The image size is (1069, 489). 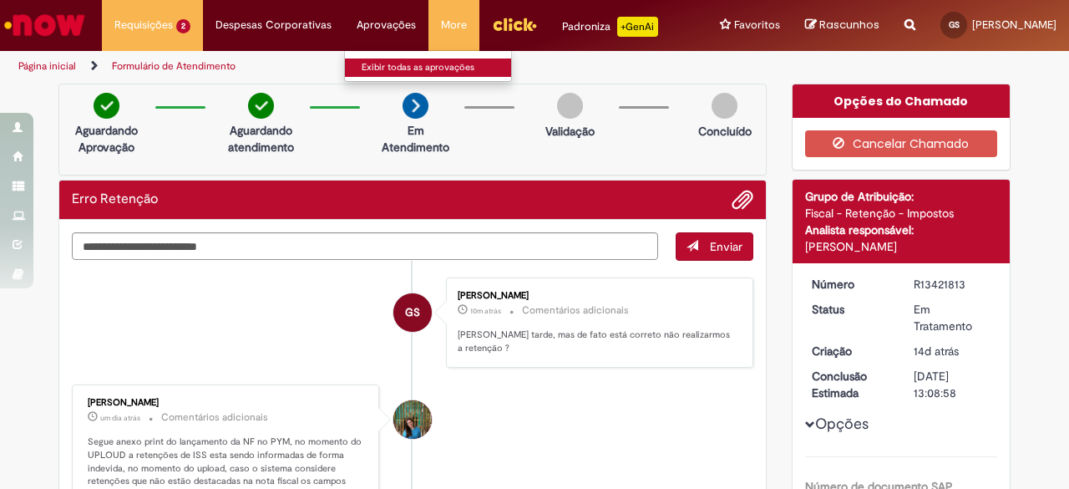 I want to click on dt: Status, so click(x=850, y=309).